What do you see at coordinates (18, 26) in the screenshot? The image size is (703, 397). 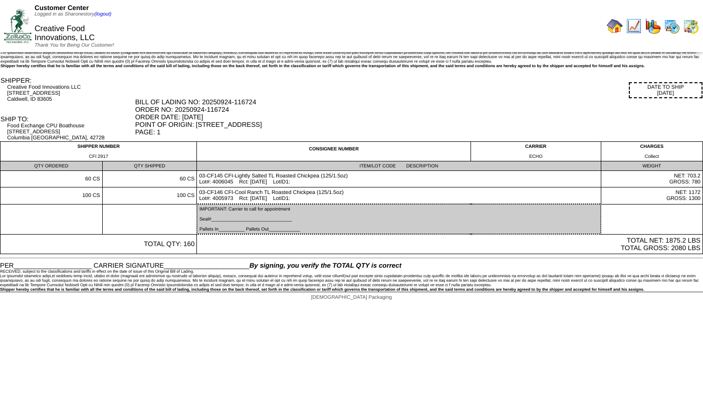 I see `img: ZoRoCo_Logo(Green%26Foil)%20jpg.webp` at bounding box center [18, 26].